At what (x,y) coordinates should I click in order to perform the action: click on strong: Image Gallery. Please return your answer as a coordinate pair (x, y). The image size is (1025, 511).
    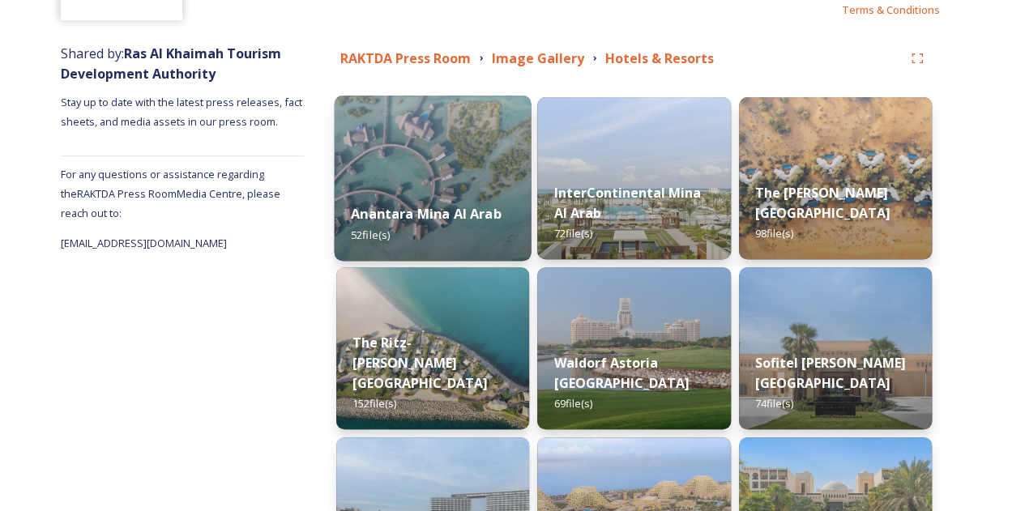
    Looking at the image, I should click on (538, 58).